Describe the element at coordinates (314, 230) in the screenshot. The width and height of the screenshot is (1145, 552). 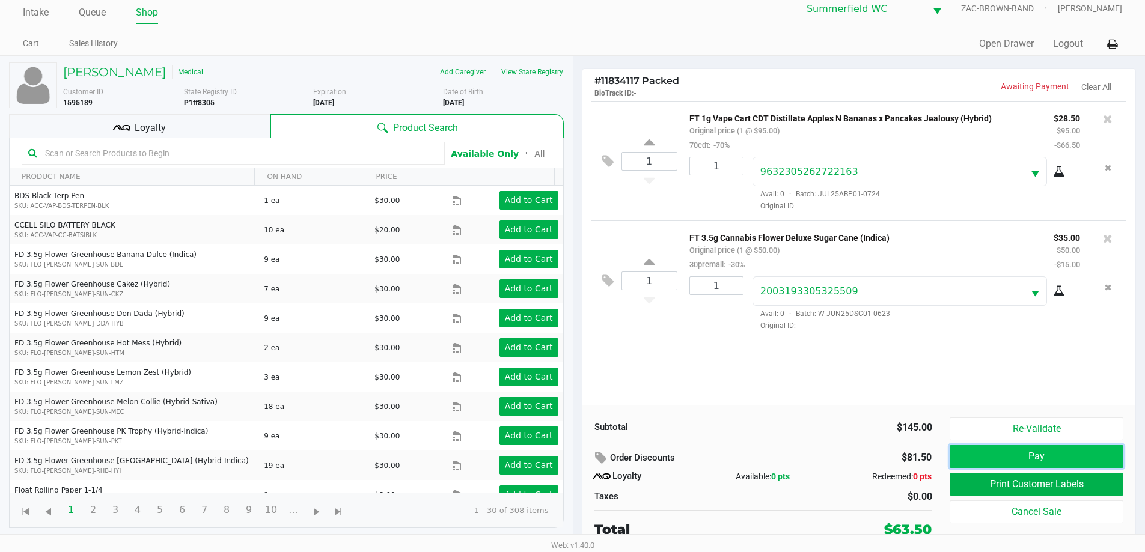
I see `td: 10 ea` at that location.